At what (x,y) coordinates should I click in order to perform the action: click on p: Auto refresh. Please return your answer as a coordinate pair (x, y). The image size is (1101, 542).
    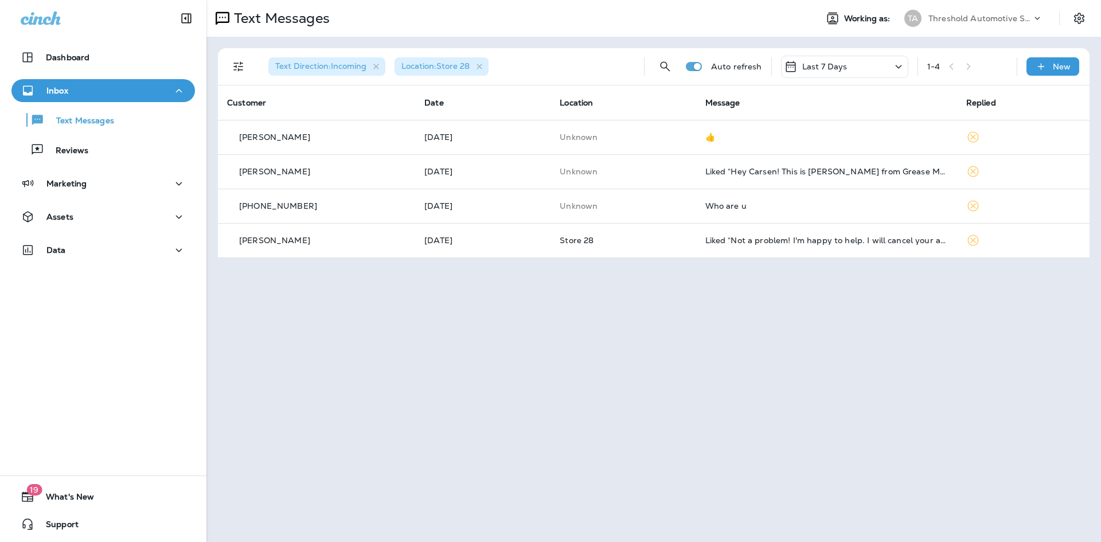
    Looking at the image, I should click on (736, 67).